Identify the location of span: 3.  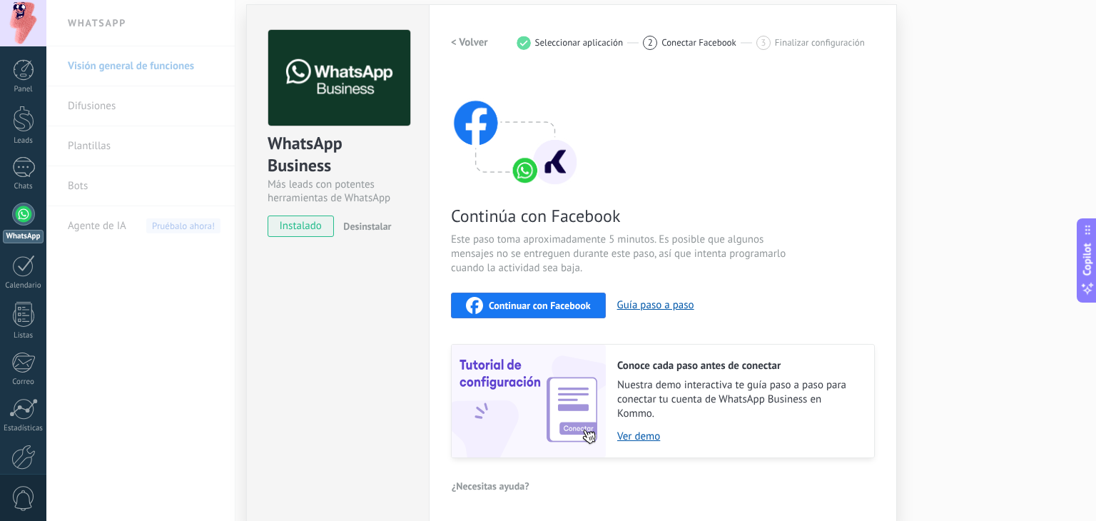
(763, 42).